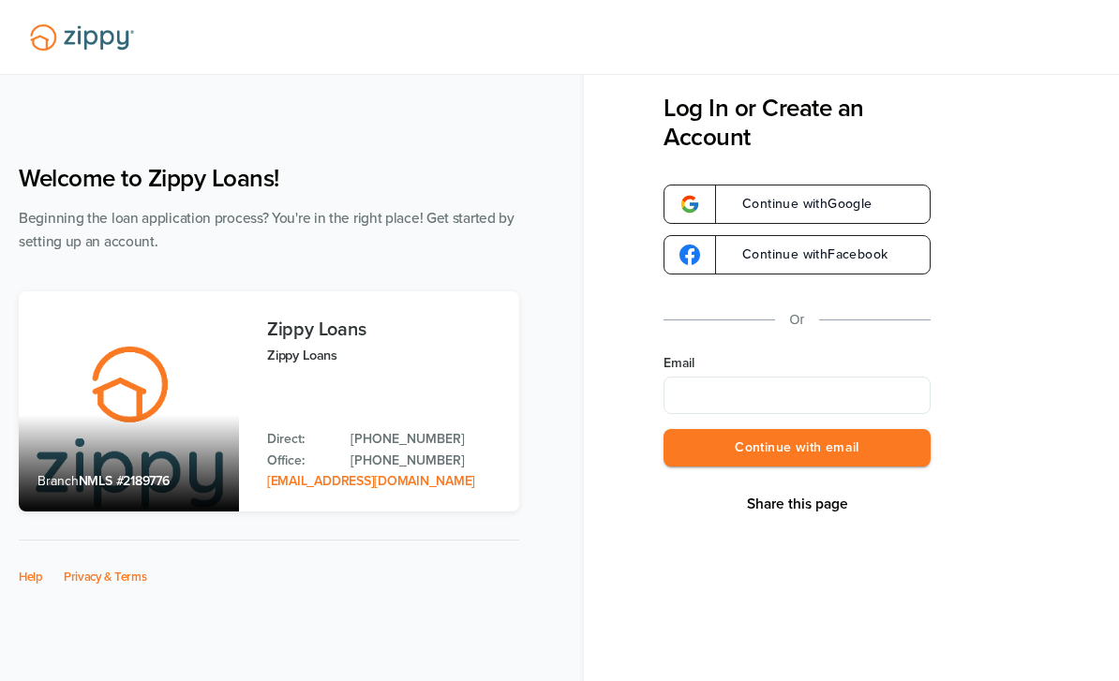  Describe the element at coordinates (383, 355) in the screenshot. I see `p: Zippy Loans` at that location.